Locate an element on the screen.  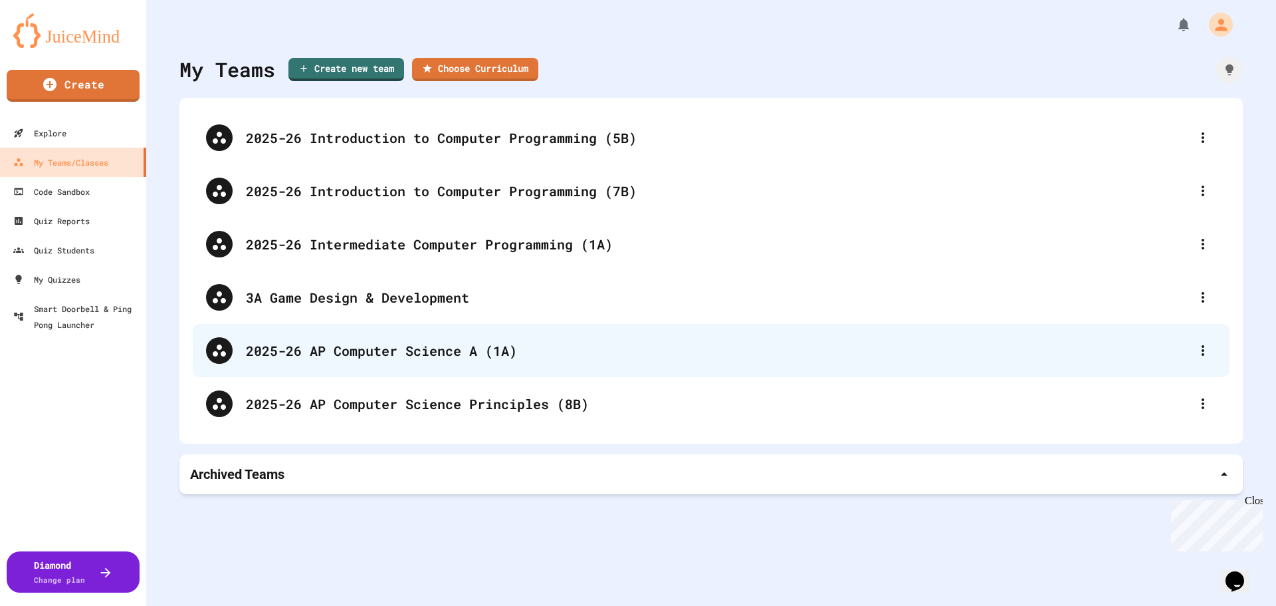
div: Code Sandbox is located at coordinates (51, 191).